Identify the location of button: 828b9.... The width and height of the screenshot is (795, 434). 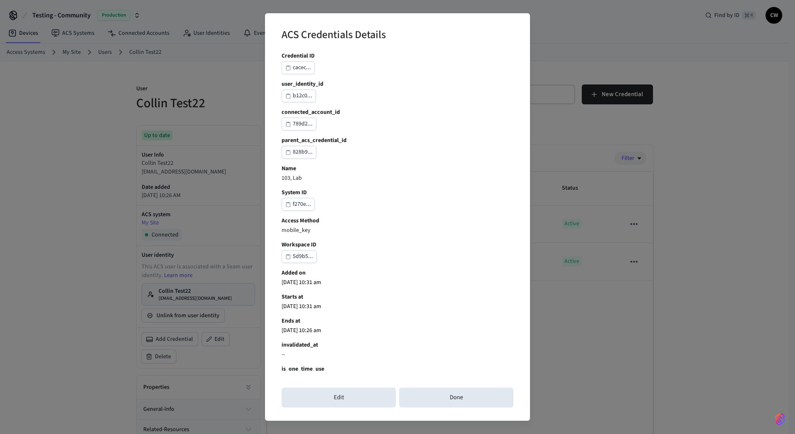
(299, 152).